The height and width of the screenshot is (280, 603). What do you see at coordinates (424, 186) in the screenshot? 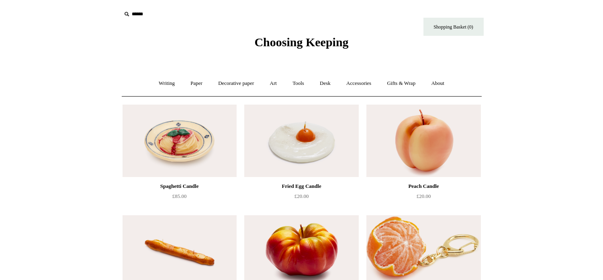
I see `div: Peach Candle` at bounding box center [424, 186].